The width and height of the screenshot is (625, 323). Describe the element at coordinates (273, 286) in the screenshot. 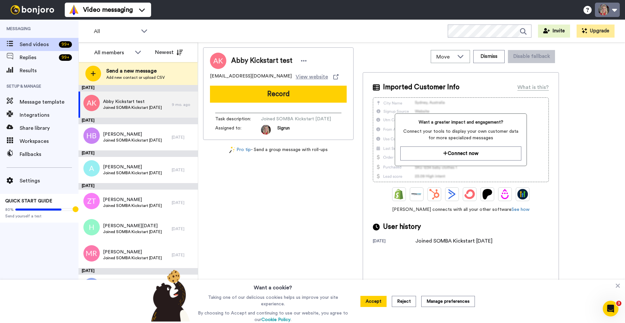

I see `h3: Want a cookie?` at that location.